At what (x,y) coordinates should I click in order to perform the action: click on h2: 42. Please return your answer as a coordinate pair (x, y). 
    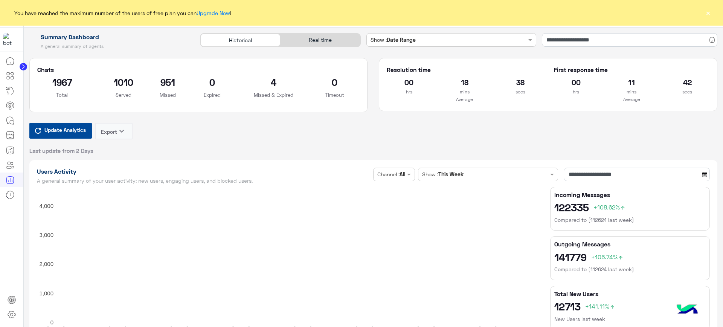
    Looking at the image, I should click on (687, 82).